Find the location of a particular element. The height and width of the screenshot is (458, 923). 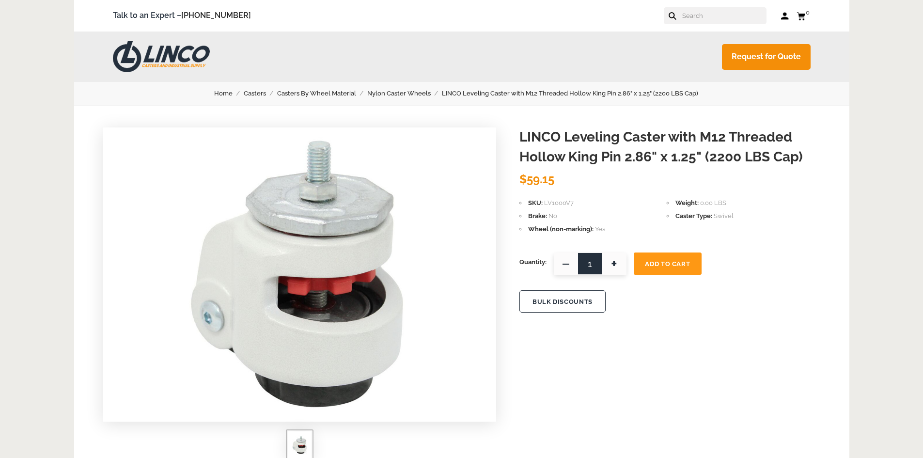

a: Nylon Caster Wheels is located at coordinates (405, 93).